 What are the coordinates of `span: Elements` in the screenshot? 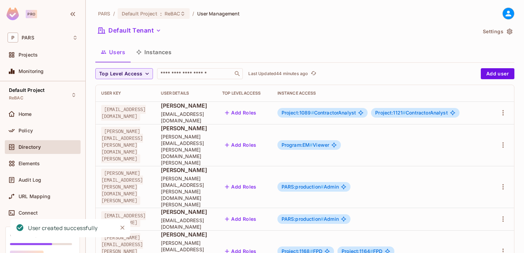 It's located at (29, 164).